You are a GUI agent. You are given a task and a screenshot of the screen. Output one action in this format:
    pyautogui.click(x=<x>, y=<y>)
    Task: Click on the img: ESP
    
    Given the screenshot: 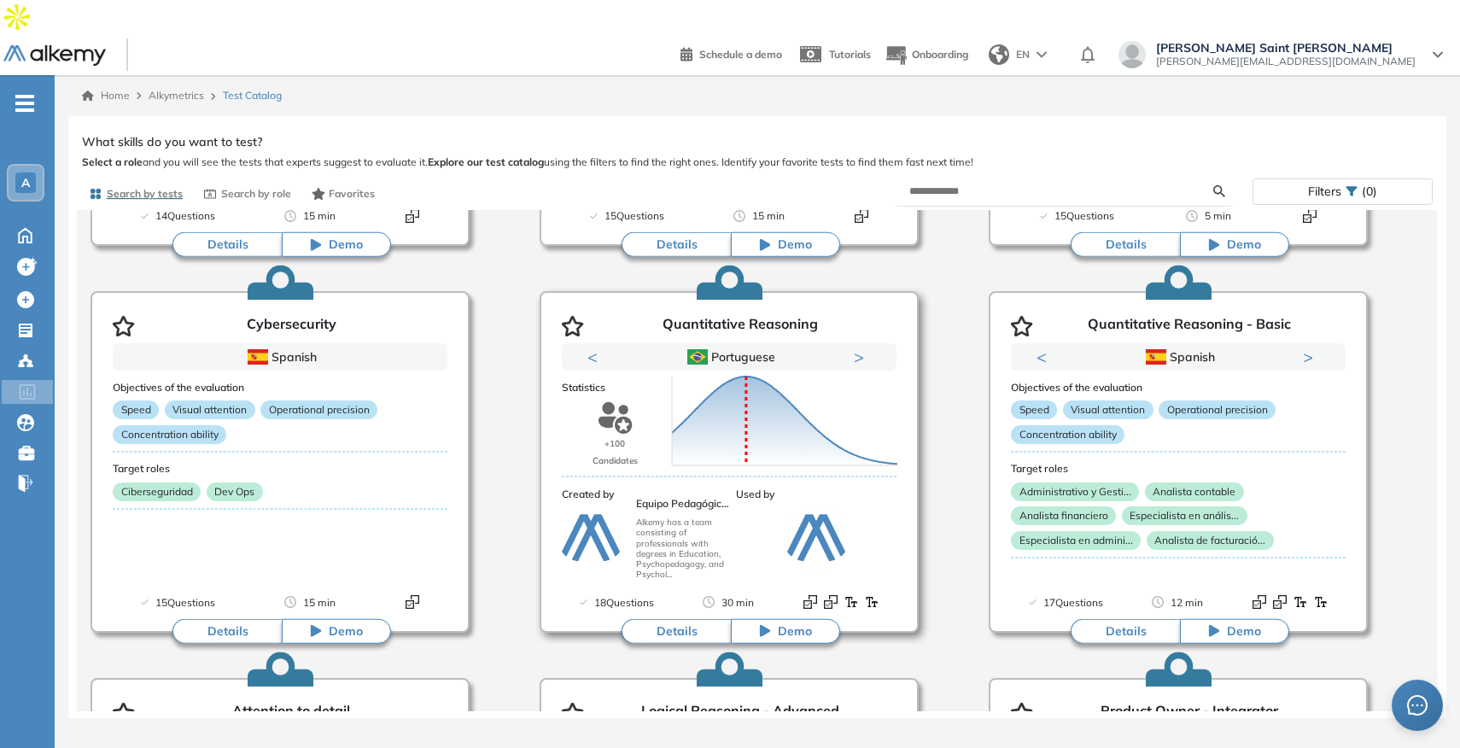 What is the action you would take?
    pyautogui.click(x=1156, y=357)
    